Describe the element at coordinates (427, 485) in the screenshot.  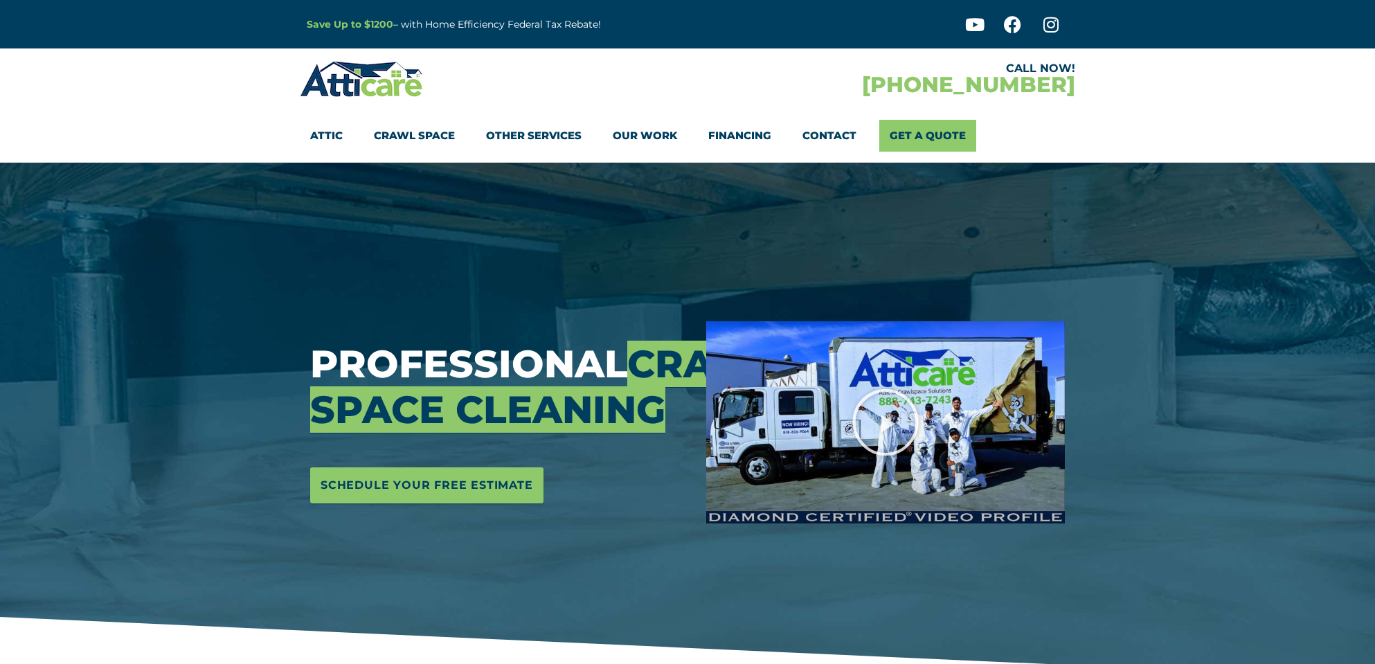
I see `a: Schedule Your Free Estimate` at that location.